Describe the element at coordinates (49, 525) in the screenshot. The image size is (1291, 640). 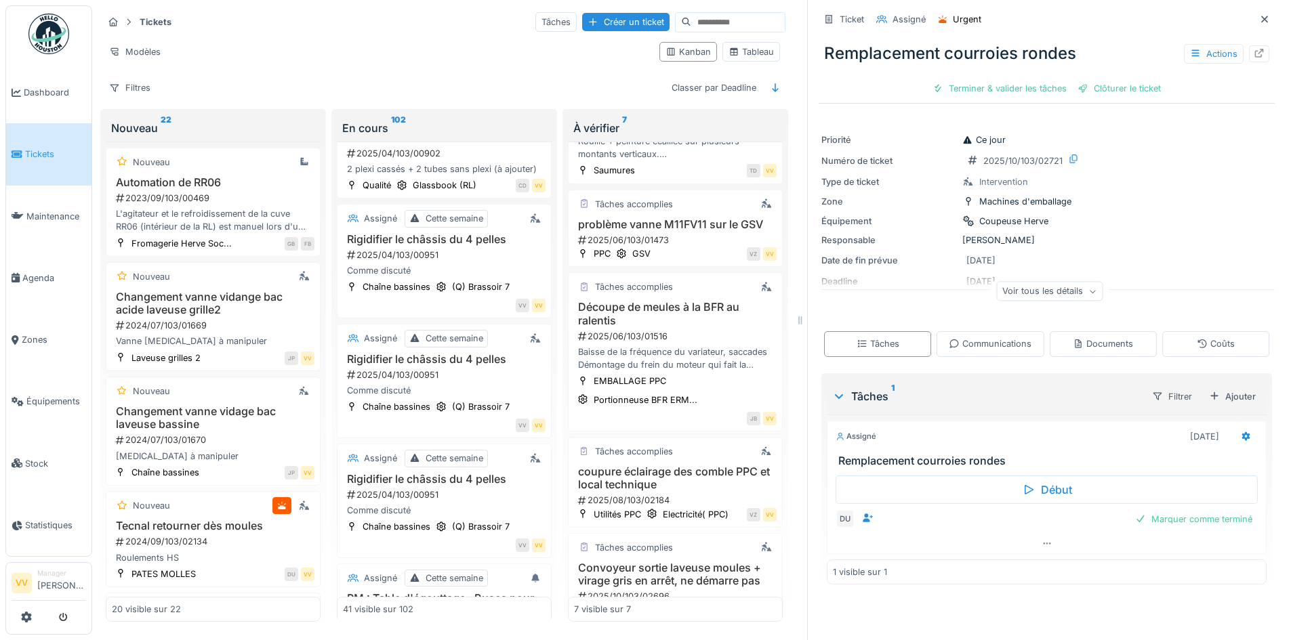
I see `a: Statistiques` at that location.